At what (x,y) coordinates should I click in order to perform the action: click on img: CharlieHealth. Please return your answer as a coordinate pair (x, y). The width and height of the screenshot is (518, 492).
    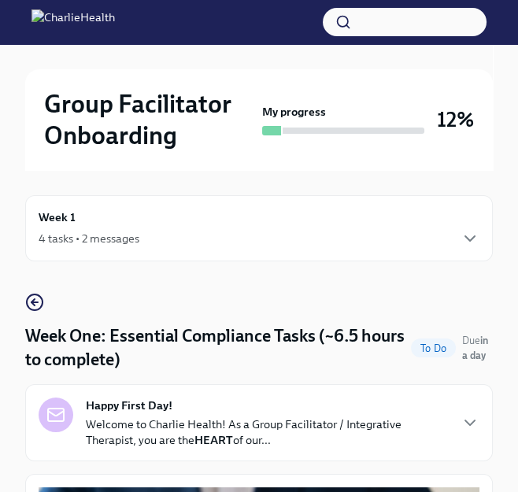
    Looking at the image, I should click on (73, 22).